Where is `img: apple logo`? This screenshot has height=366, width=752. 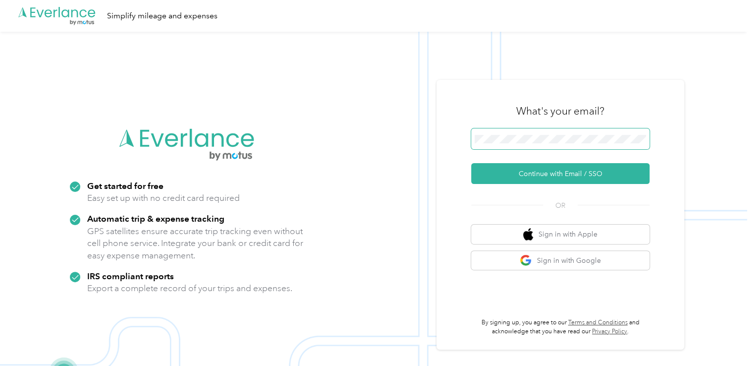 img: apple logo is located at coordinates (528, 234).